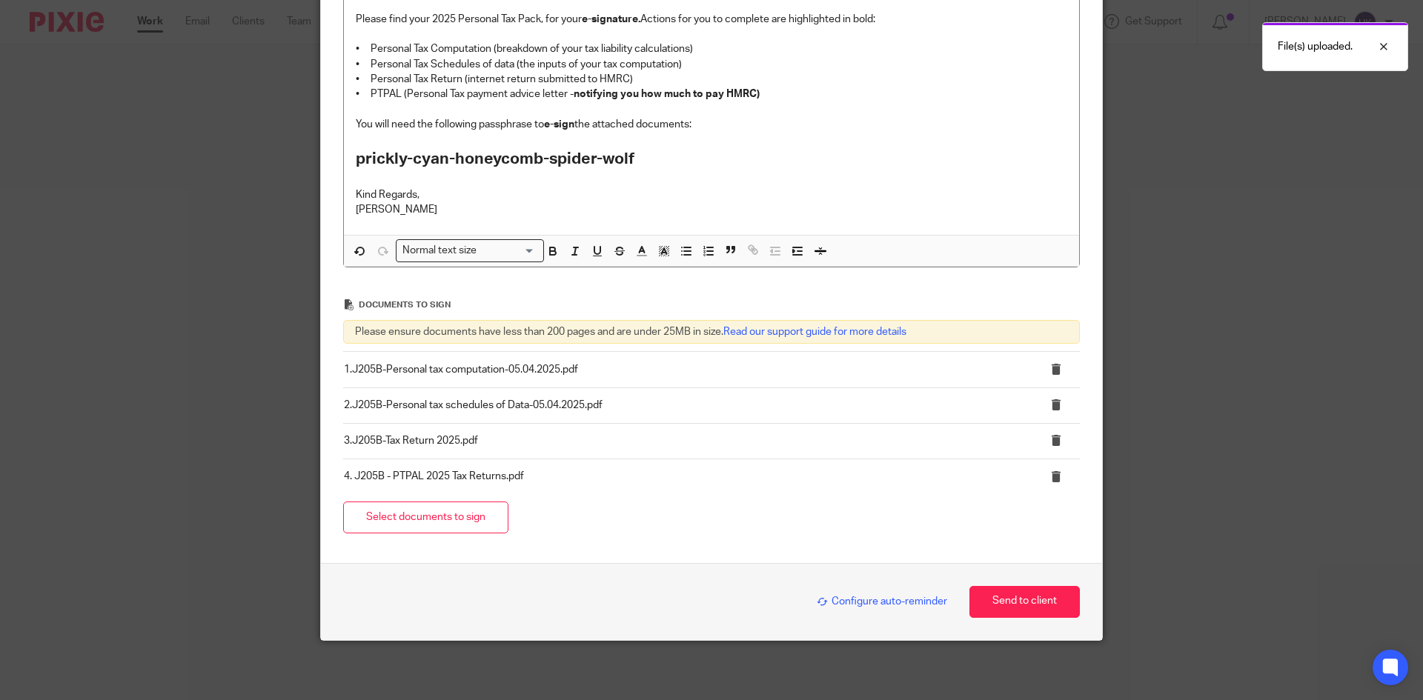 This screenshot has width=1423, height=700. Describe the element at coordinates (440, 251) in the screenshot. I see `span: Normal text size` at that location.